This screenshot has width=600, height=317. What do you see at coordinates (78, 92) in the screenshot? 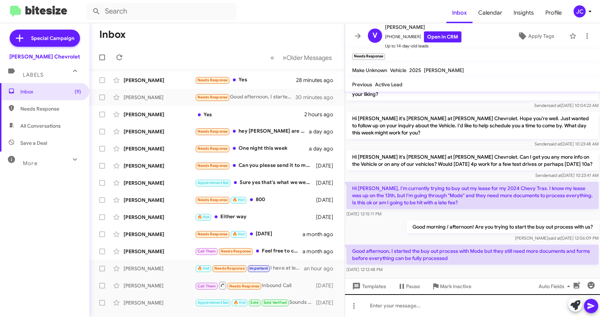
I see `span: (9)` at bounding box center [78, 92].